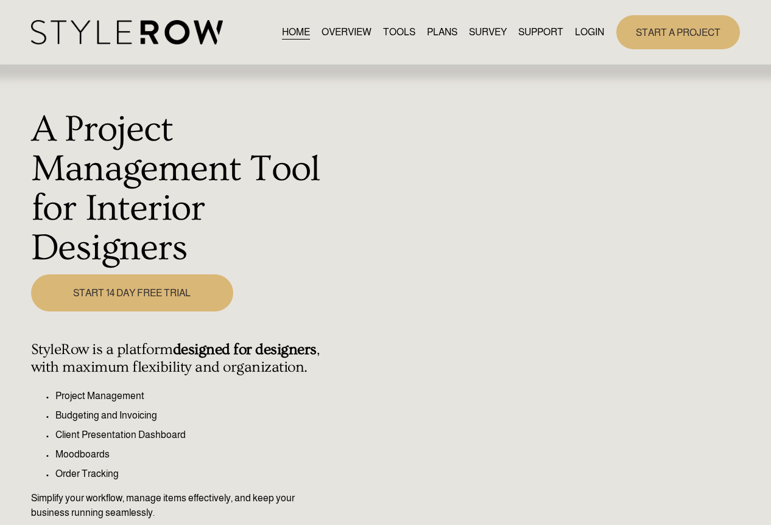 The height and width of the screenshot is (525, 771). I want to click on a: PLANS, so click(442, 32).